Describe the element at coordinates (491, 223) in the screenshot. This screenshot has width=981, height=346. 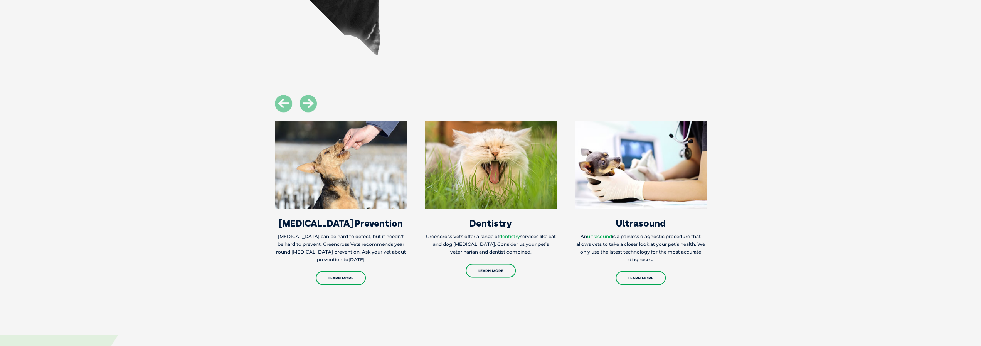
I see `h3: Dentistry` at that location.